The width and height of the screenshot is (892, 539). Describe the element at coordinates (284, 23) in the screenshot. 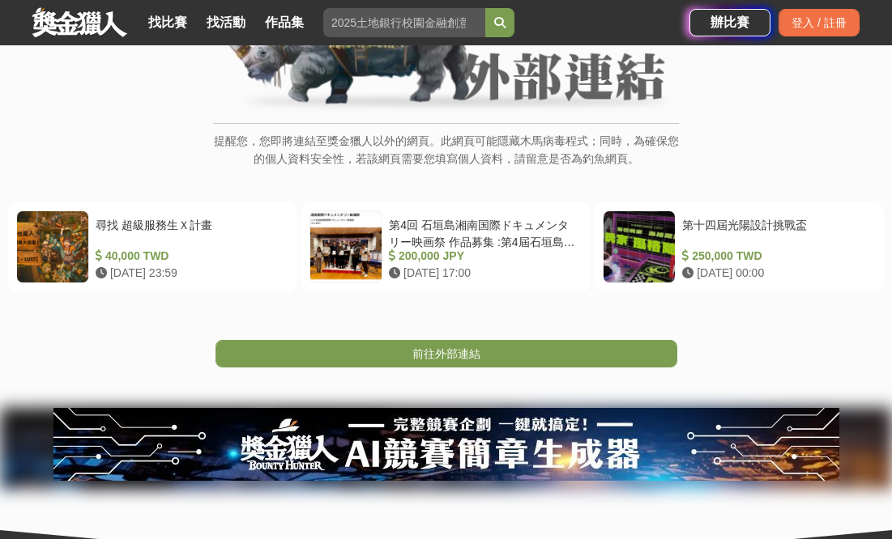

I see `a: 作品集` at that location.